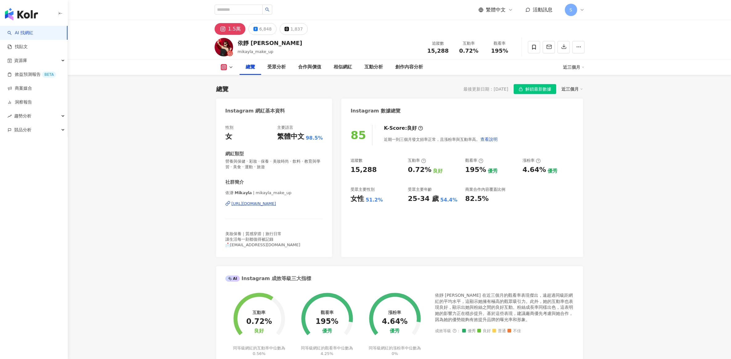  What do you see at coordinates (449, 200) in the screenshot?
I see `div: 54.4%` at bounding box center [449, 200].